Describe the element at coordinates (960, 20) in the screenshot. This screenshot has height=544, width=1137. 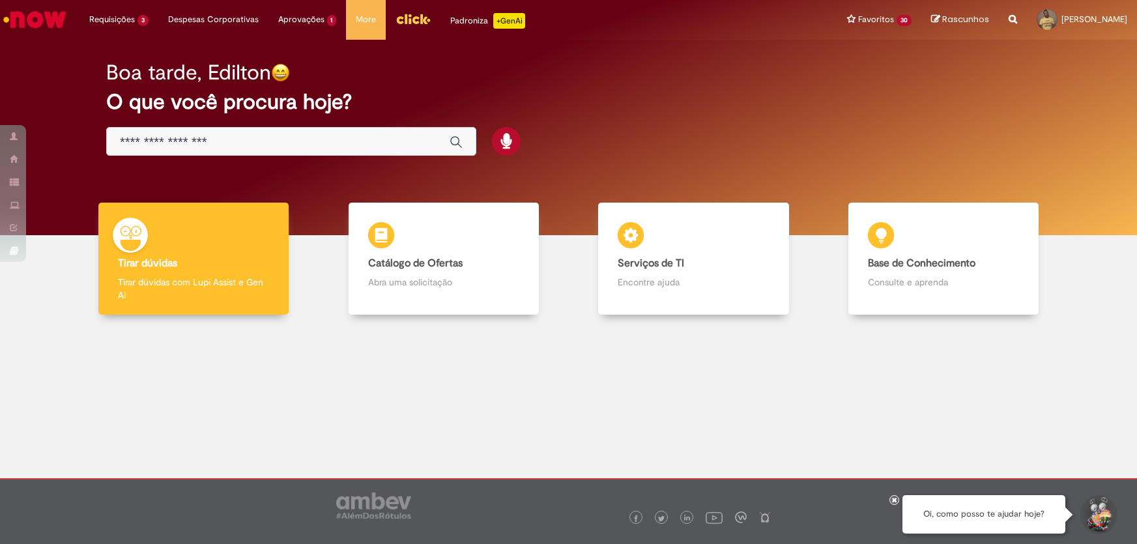
I see `a: Rascunhos` at that location.